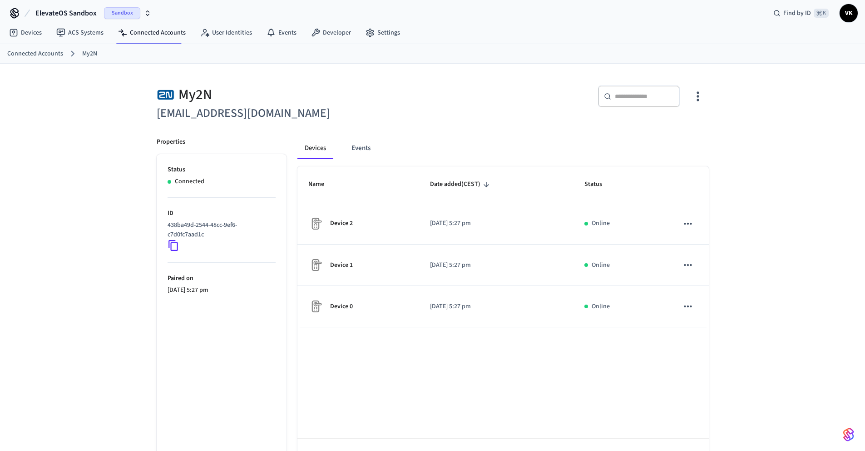 The width and height of the screenshot is (865, 451). What do you see at coordinates (361, 148) in the screenshot?
I see `button: Events` at bounding box center [361, 148].